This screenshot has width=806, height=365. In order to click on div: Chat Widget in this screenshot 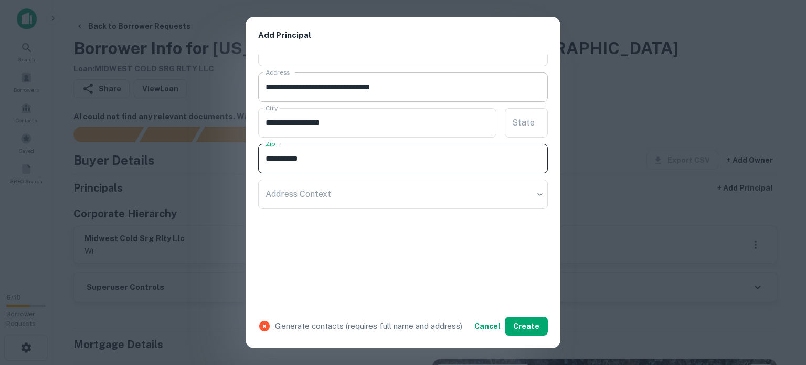, I will do `click(780, 306)`.